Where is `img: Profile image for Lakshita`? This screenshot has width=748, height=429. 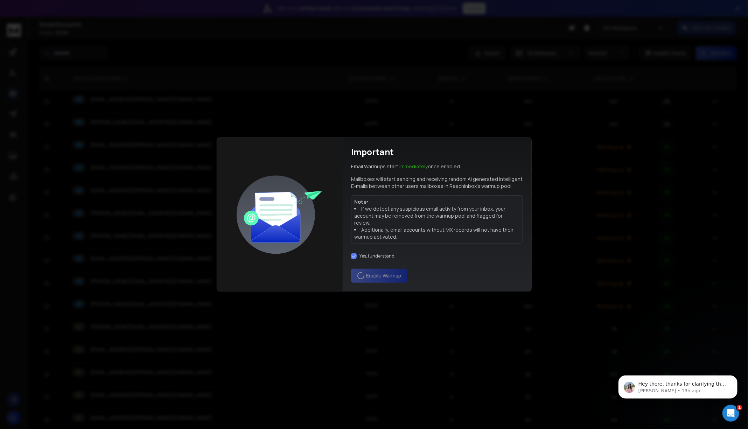 img: Profile image for Lakshita is located at coordinates (21, 27).